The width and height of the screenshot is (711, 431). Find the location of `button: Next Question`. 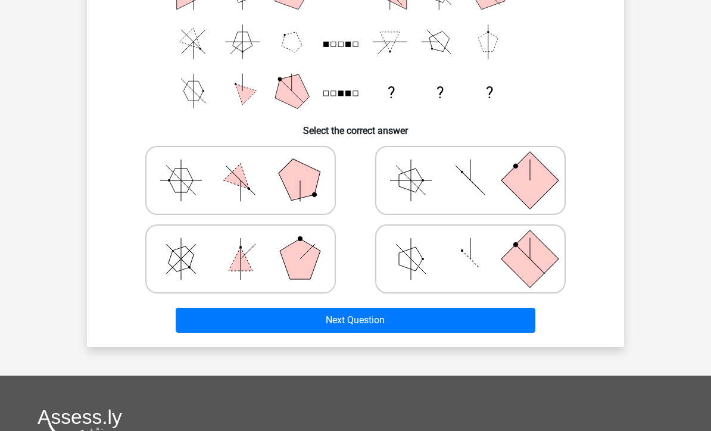

button: Next Question is located at coordinates (356, 320).